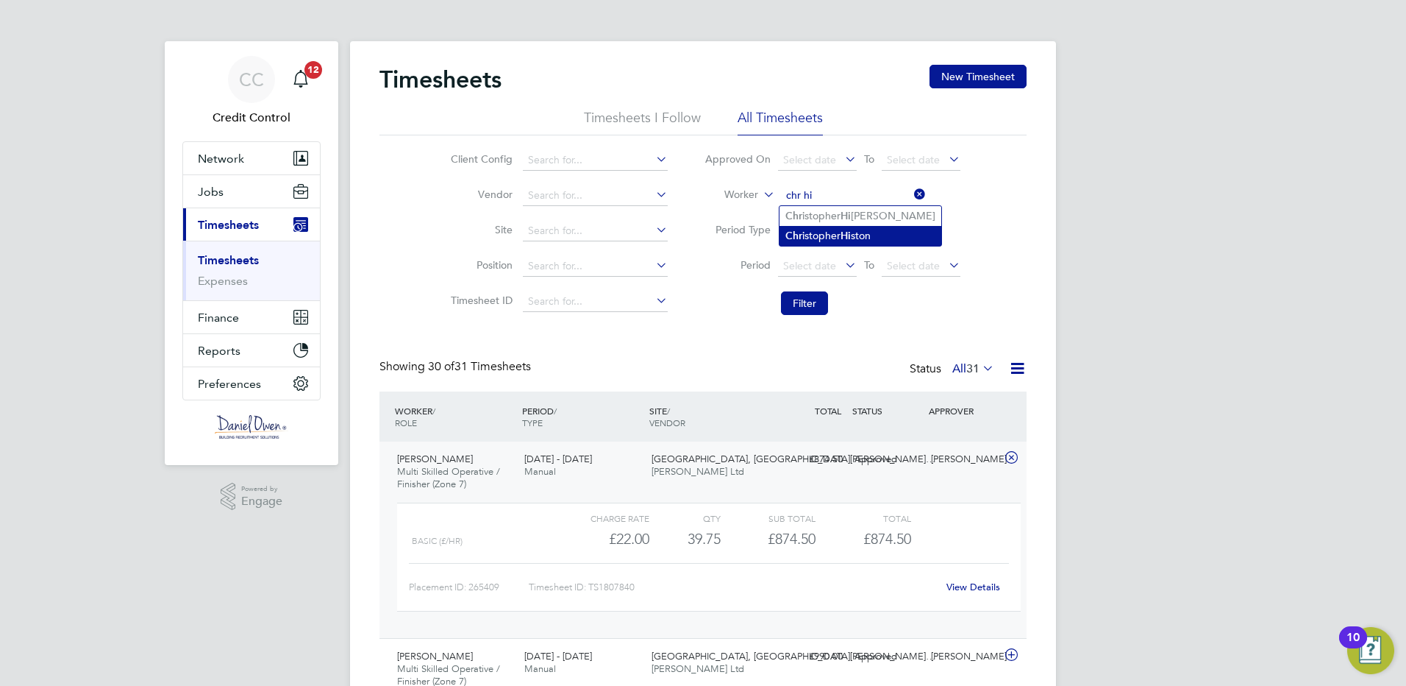  I want to click on span: Credit Control, so click(252, 118).